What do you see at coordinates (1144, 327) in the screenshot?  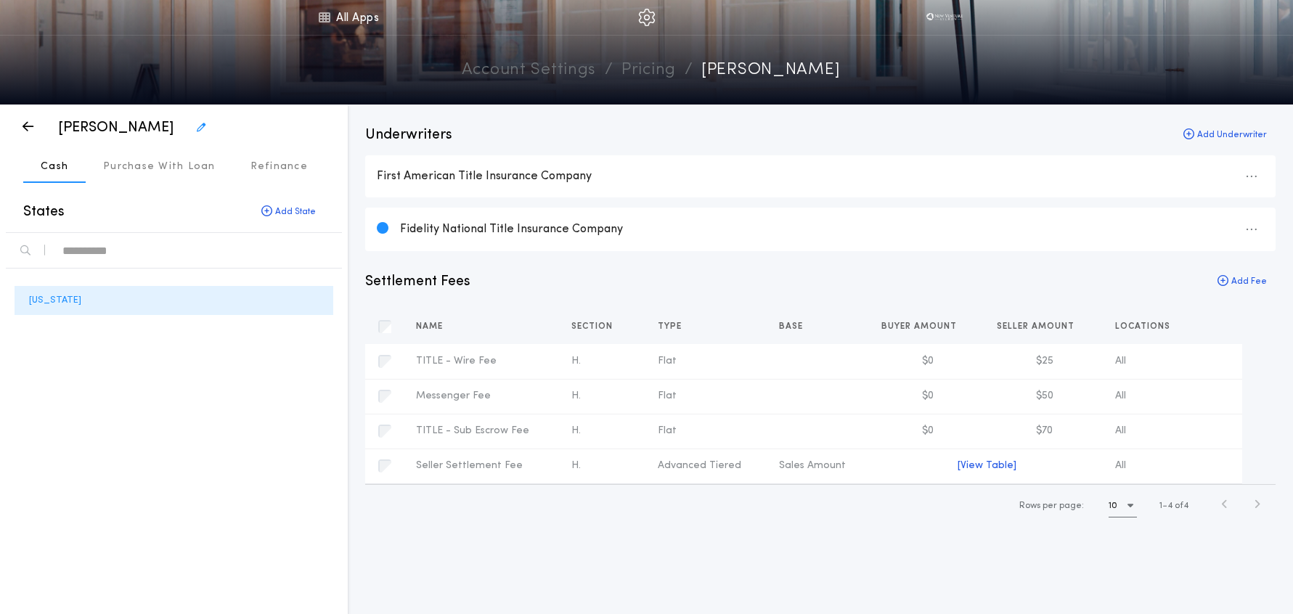 I see `span: Locations` at bounding box center [1144, 327].